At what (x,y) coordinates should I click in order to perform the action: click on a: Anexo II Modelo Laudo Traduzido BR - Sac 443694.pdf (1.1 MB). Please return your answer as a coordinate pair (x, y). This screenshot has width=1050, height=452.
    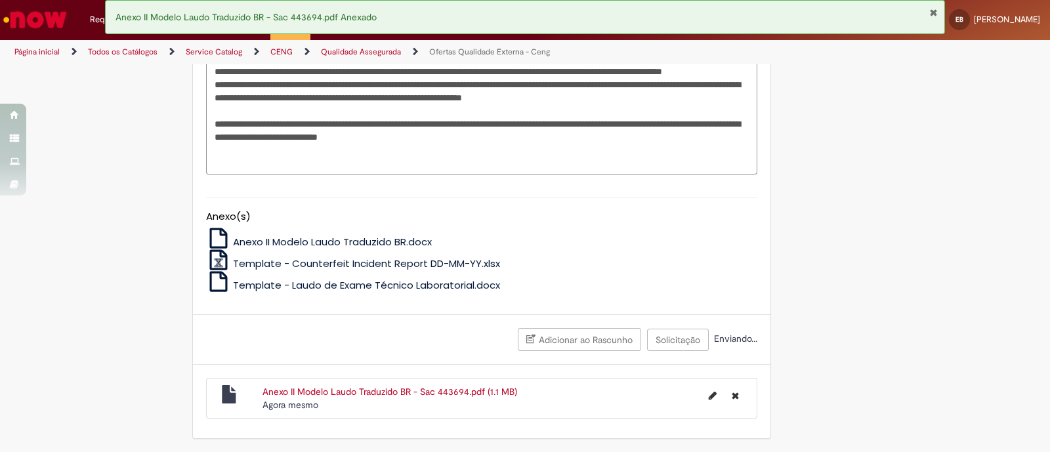
    Looking at the image, I should click on (390, 392).